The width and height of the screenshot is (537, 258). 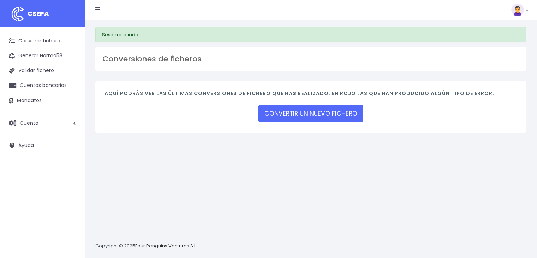 What do you see at coordinates (310, 95) in the screenshot?
I see `h4: Aquí podrás ver las últimas conversiones de fichero que has realizado. En rojo las que han produc...` at bounding box center [310, 95].